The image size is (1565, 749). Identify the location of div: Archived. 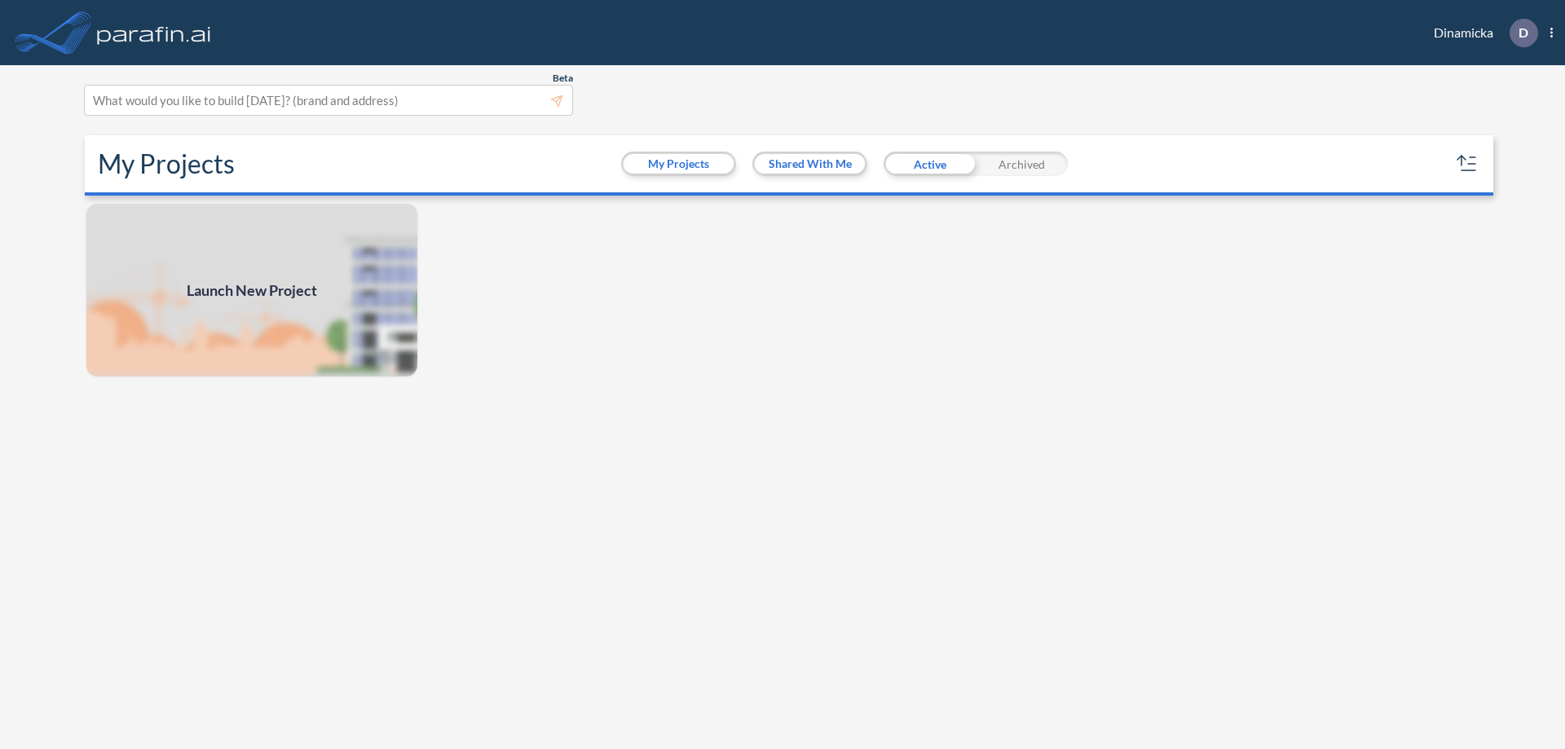
(1021, 164).